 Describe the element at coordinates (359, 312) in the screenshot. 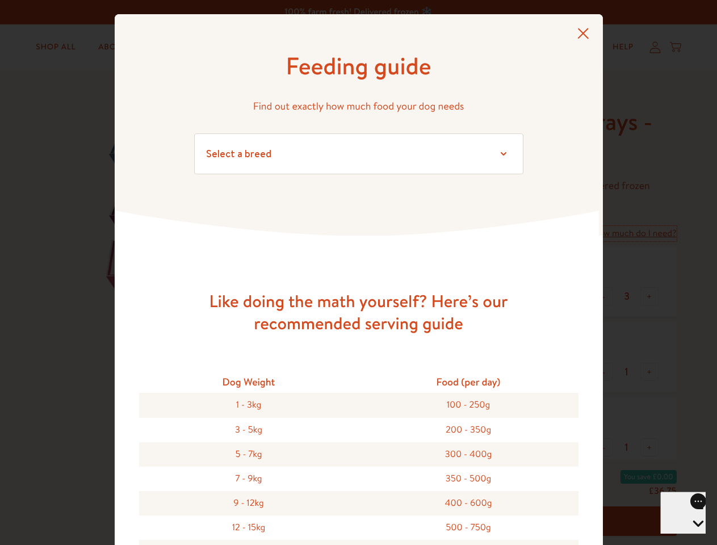

I see `h3: Like doing the math yourself? Here’s our recommended serving guide` at that location.